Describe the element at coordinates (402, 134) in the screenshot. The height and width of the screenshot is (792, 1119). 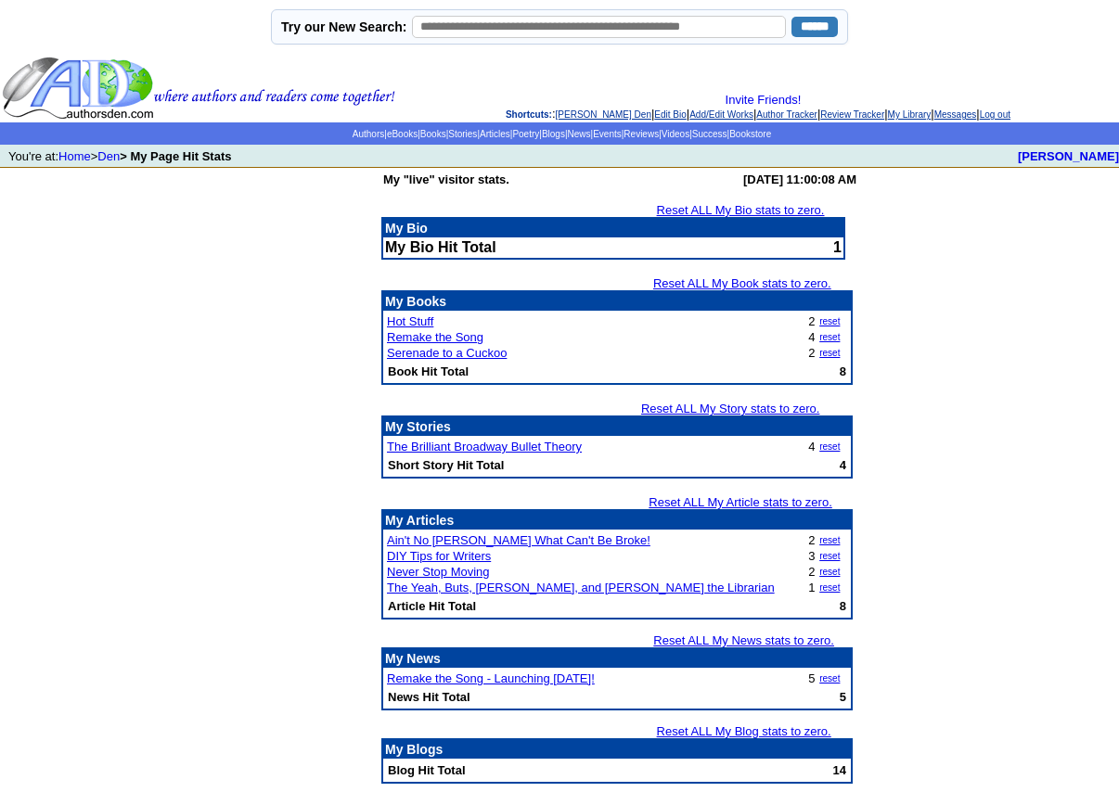
I see `a: eBooks` at that location.